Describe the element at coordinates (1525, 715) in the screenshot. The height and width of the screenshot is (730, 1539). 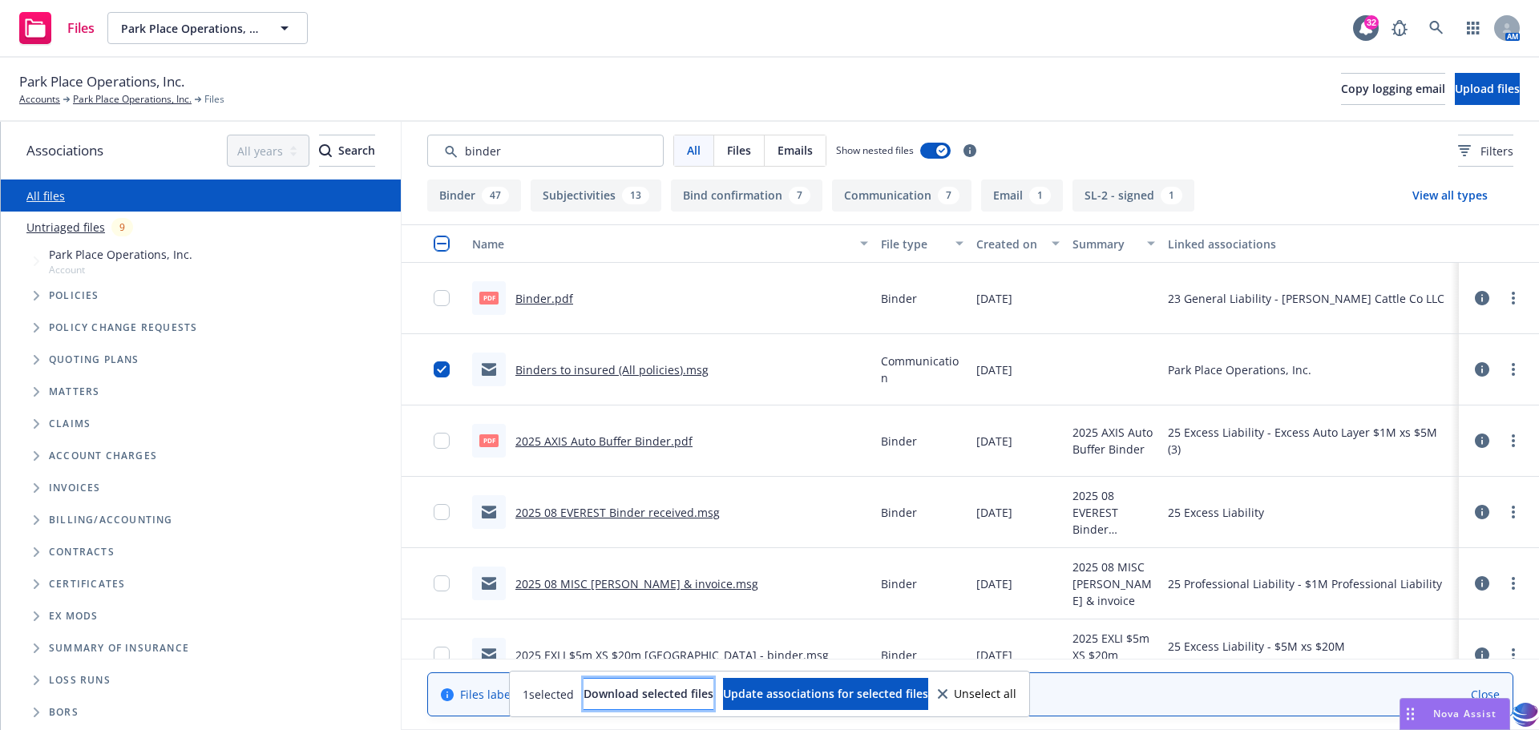
I see `img: svg+xml;base64,PHN2ZyB3aWR0aD0iMzQiIGhlaWdodD0iMzQiIHZpZXdCb3g9IjAgMCAzNCAzNCIgZmlsbD0ibm9uZSIgeG...` at that location.